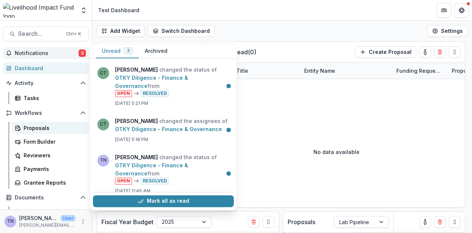 This screenshot has height=233, width=472. Describe the element at coordinates (46, 53) in the screenshot. I see `button: Notifications3` at that location.